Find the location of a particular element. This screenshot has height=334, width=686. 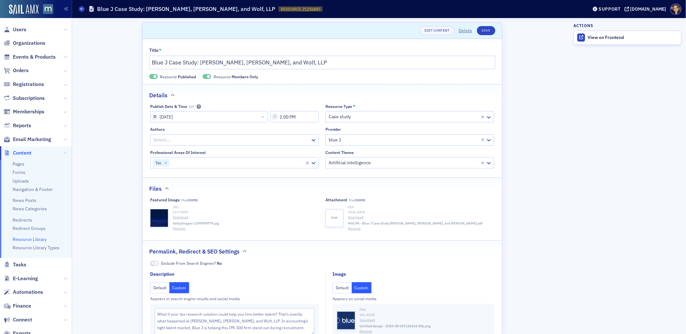

div: Publish Date & Time is located at coordinates (169, 106).